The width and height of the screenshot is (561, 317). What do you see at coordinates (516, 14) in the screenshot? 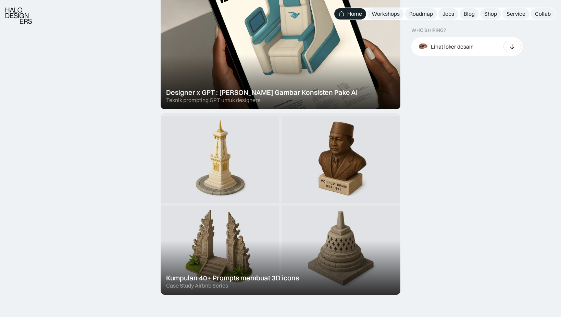
I see `a: Service` at bounding box center [516, 14].